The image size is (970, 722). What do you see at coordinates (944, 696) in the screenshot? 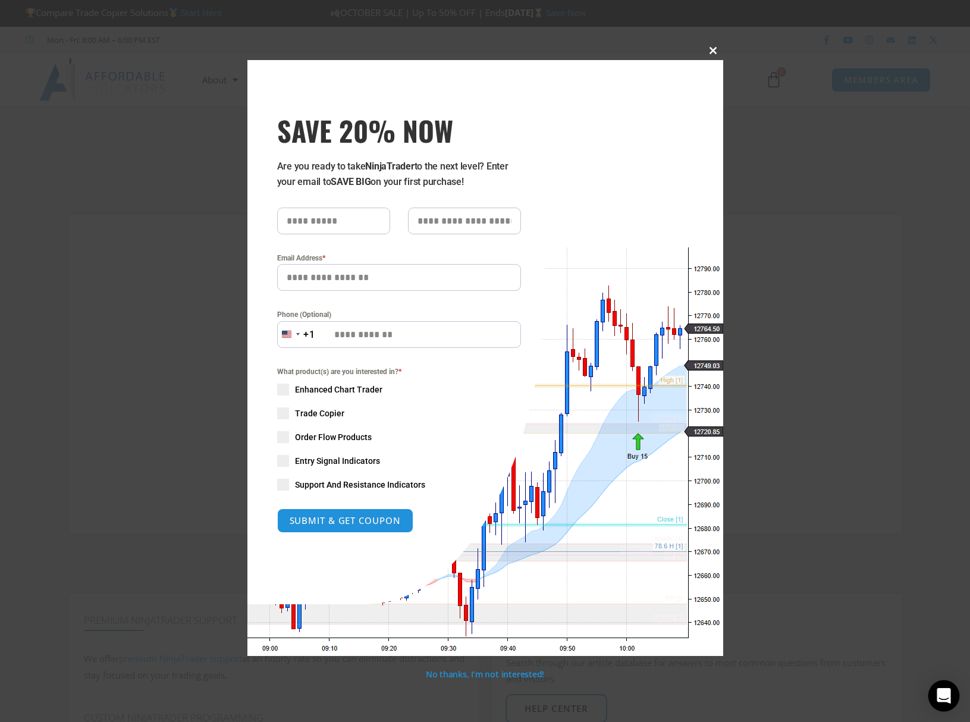
I see `div: Open Intercom Messenger` at bounding box center [944, 696].